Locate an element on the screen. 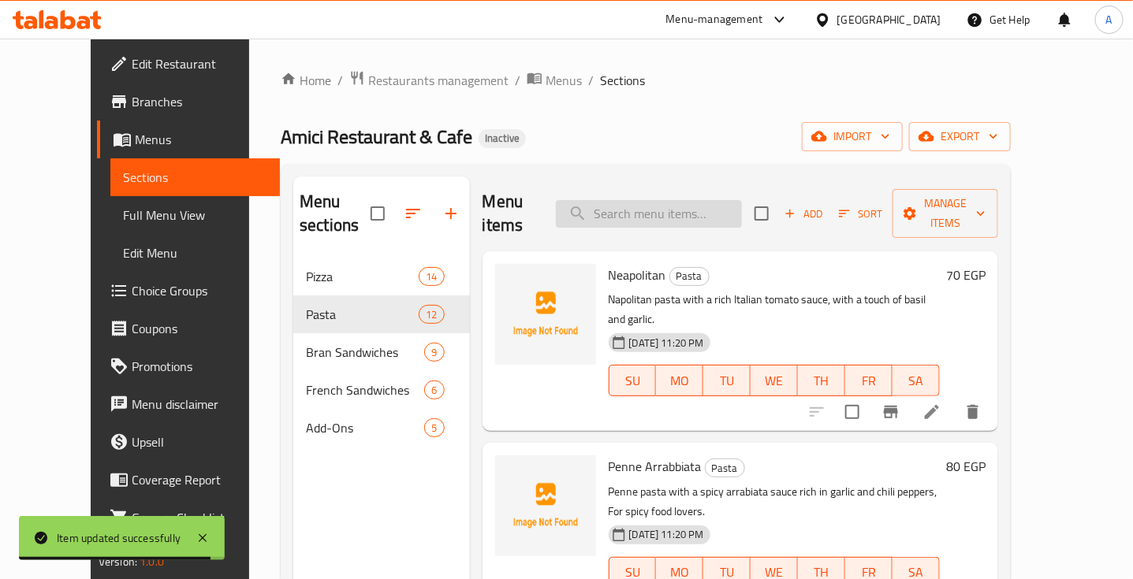 The height and width of the screenshot is (579, 1133). button: Manage items is located at coordinates (945, 214).